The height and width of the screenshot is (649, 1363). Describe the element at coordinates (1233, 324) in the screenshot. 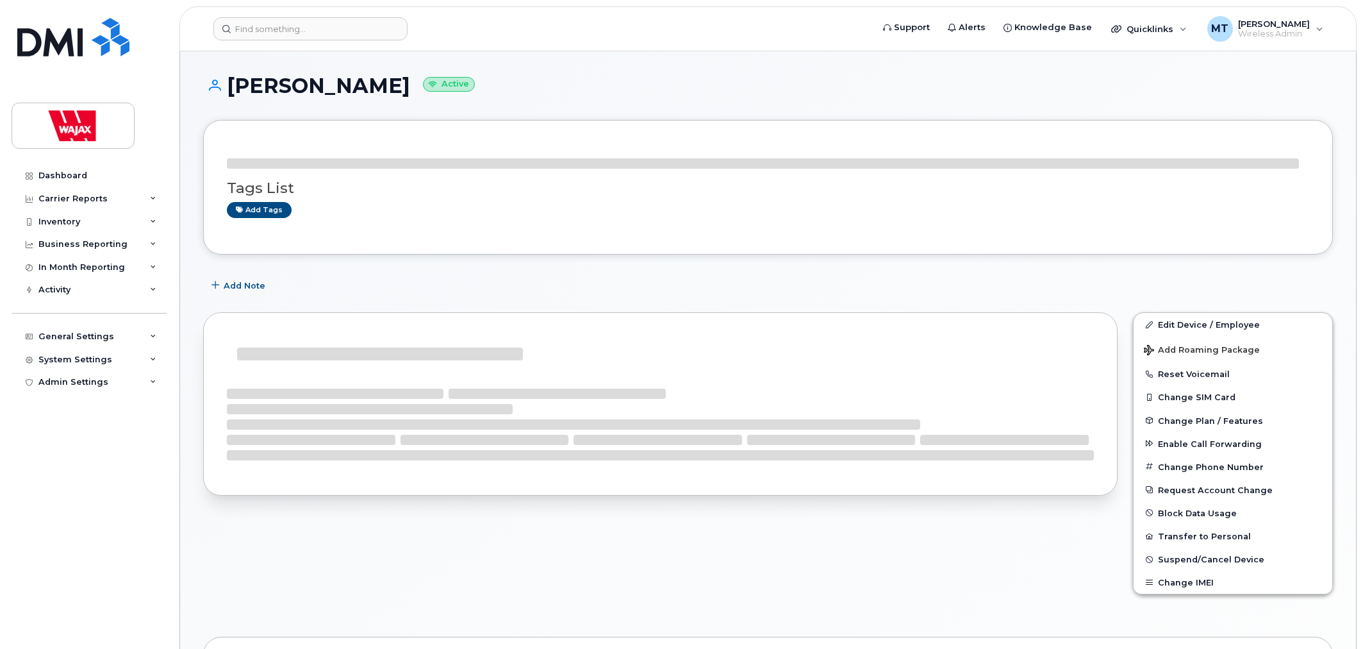

I see `a: Edit Device / Employee` at that location.